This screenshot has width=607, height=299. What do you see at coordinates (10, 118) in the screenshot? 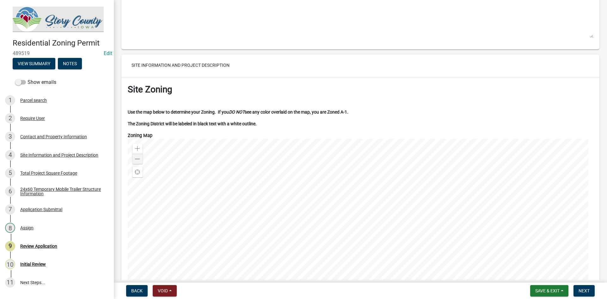
I see `div: 2` at bounding box center [10, 118].